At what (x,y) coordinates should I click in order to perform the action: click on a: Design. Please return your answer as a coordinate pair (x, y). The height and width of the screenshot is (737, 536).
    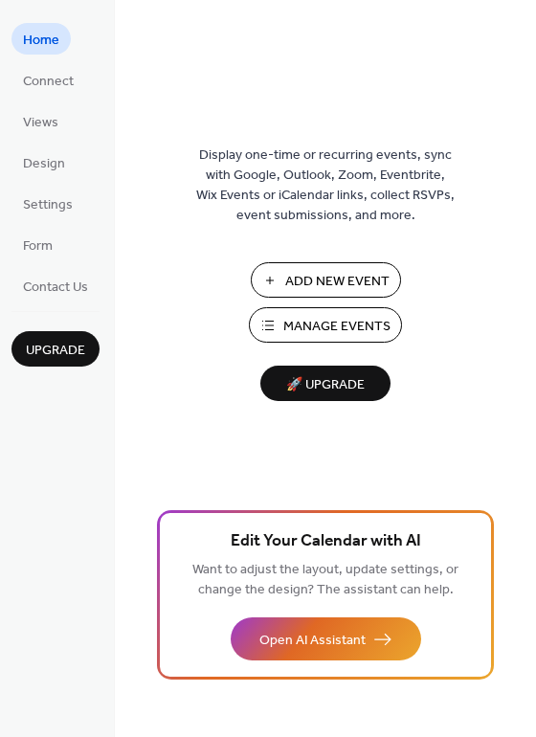
    Looking at the image, I should click on (44, 162).